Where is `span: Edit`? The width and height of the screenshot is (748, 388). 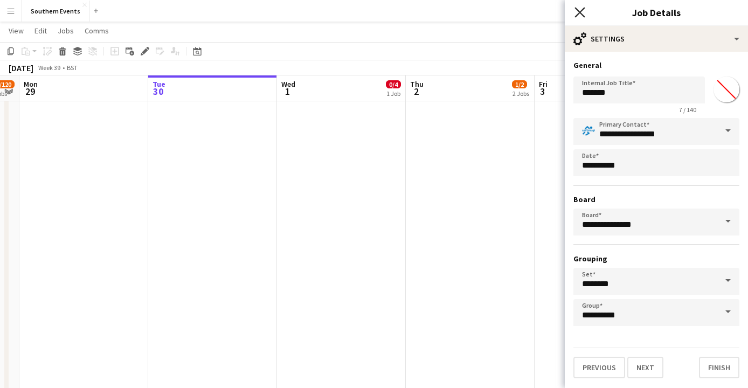 span: Edit is located at coordinates (40, 31).